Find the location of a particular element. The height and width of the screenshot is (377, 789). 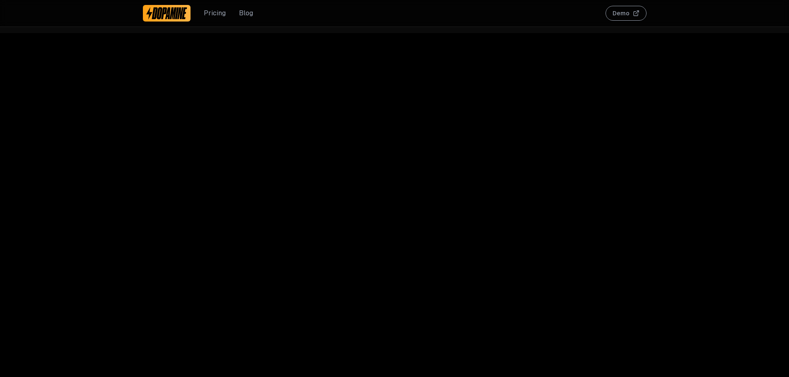

a: Dopamine is located at coordinates (167, 13).